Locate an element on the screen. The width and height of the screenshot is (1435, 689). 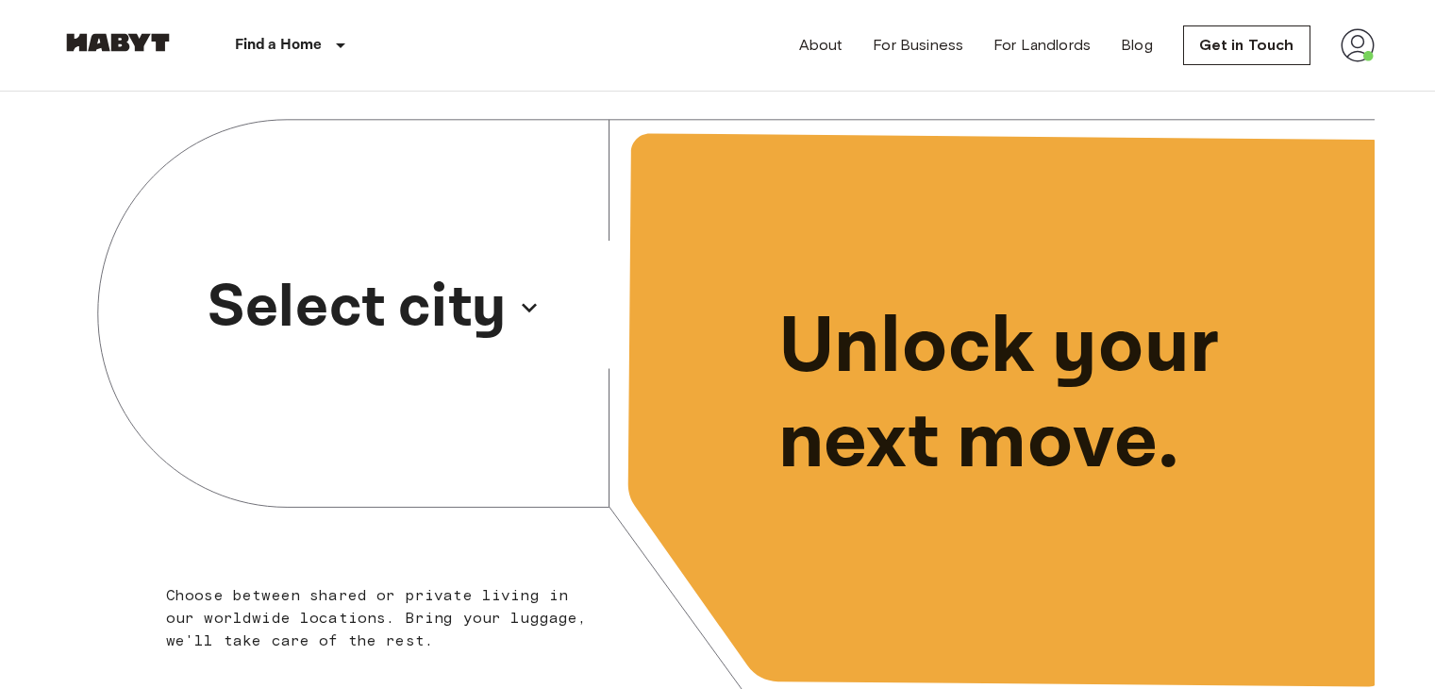
p: Select city is located at coordinates (357, 308).